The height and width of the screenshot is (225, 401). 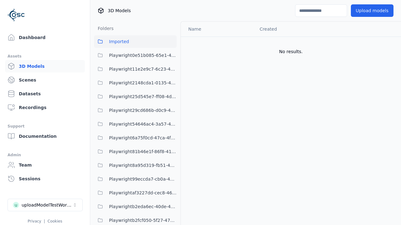 What do you see at coordinates (135, 111) in the screenshot?
I see `button: Playwright29cd686b-d0c9-4777-aa54-1065c8c7cee8` at bounding box center [135, 111].